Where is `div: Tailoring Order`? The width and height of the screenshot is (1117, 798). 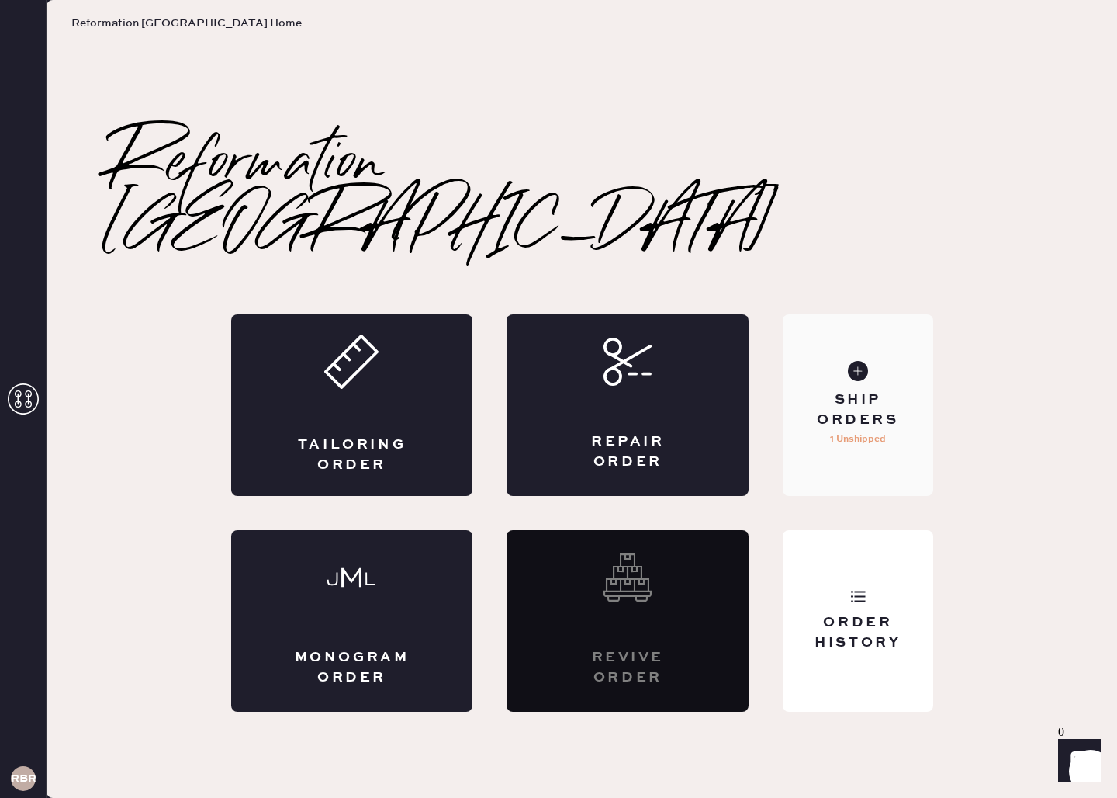
div: Tailoring Order is located at coordinates (352, 455).